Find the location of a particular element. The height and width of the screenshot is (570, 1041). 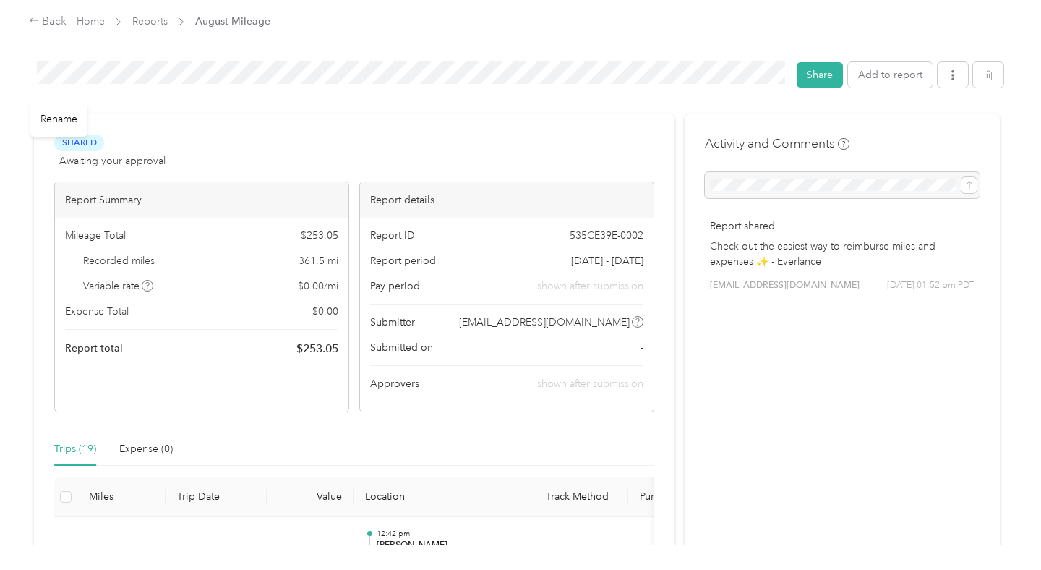

p: 12:42 pm is located at coordinates (450, 534).